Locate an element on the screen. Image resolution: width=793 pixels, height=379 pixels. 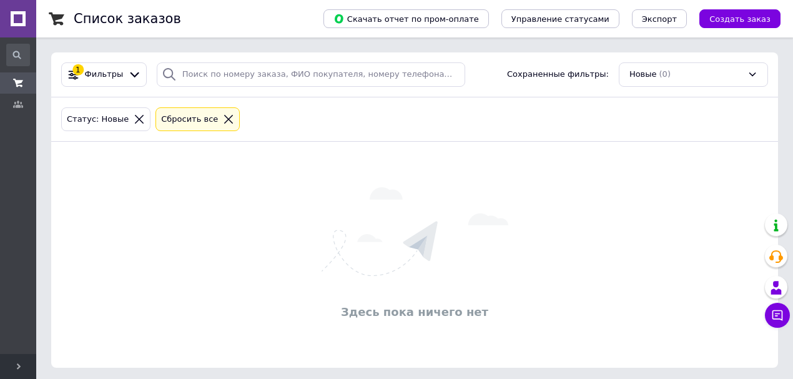
span: Создать заказ is located at coordinates (740, 19).